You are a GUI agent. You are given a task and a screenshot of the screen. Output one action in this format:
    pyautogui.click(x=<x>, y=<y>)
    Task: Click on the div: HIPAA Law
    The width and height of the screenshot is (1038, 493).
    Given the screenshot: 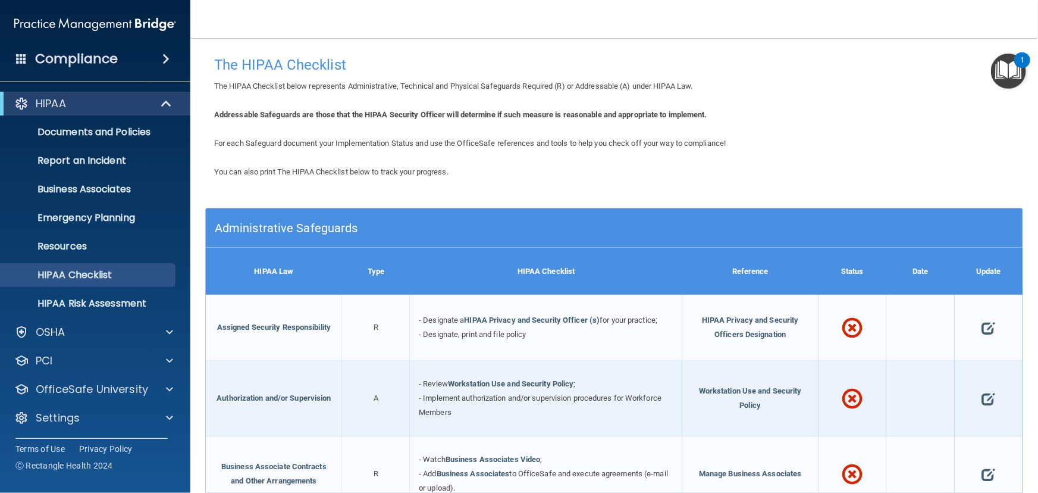 What is the action you would take?
    pyautogui.click(x=274, y=271)
    